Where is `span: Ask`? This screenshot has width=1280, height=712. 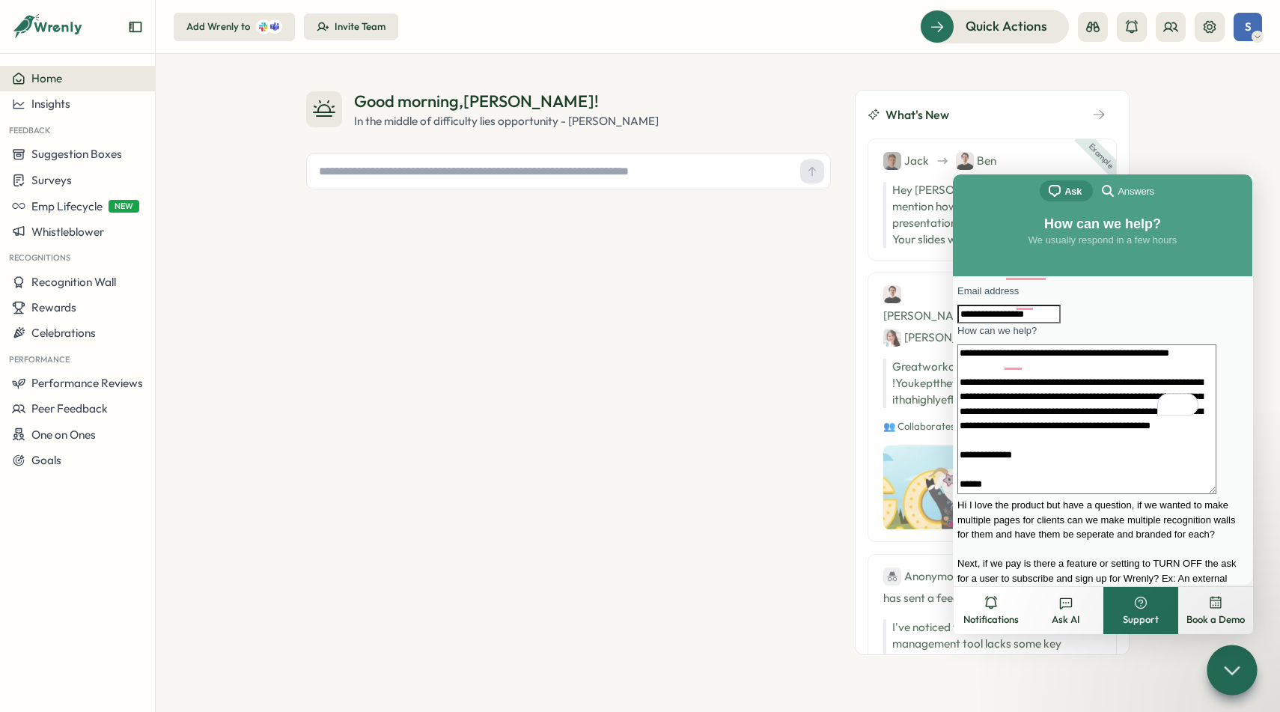
span: Ask is located at coordinates (120, 17).